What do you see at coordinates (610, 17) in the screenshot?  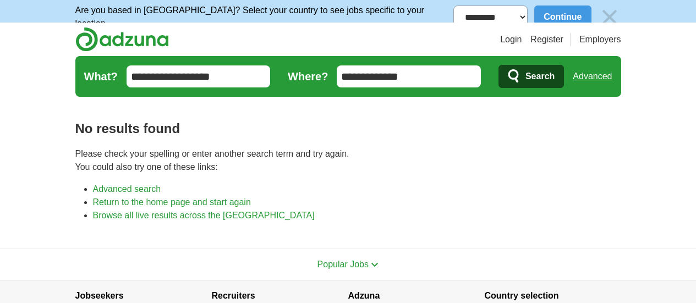 I see `img: icon_close_no_bg.svg` at bounding box center [610, 17].